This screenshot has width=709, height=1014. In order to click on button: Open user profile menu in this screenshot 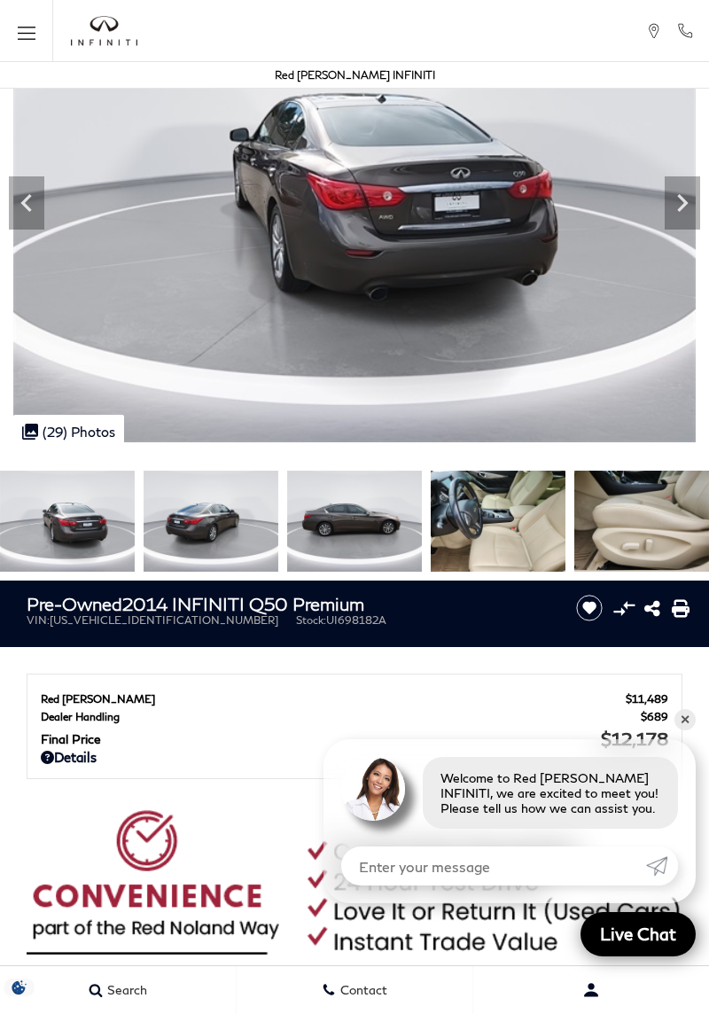, I will do `click(591, 990)`.